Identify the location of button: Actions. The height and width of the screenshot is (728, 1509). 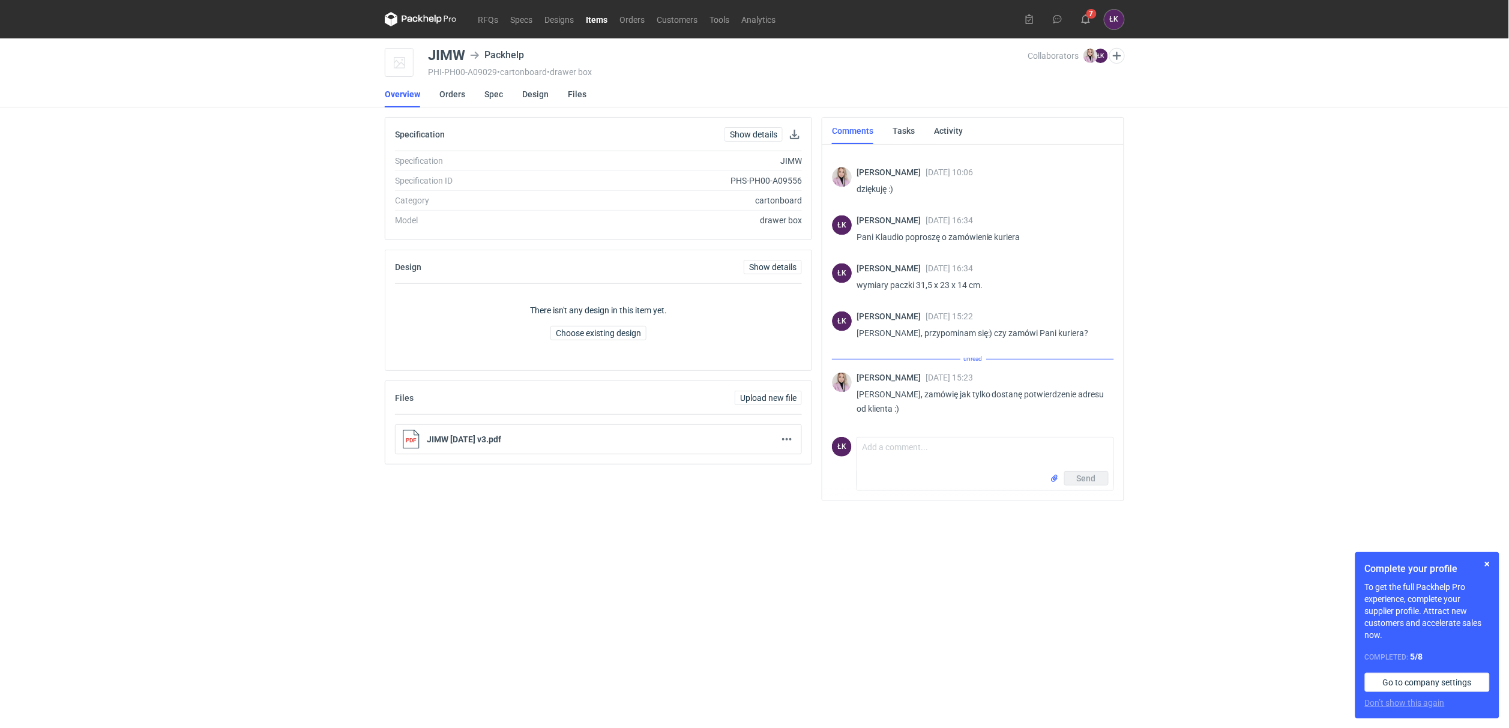
(787, 439).